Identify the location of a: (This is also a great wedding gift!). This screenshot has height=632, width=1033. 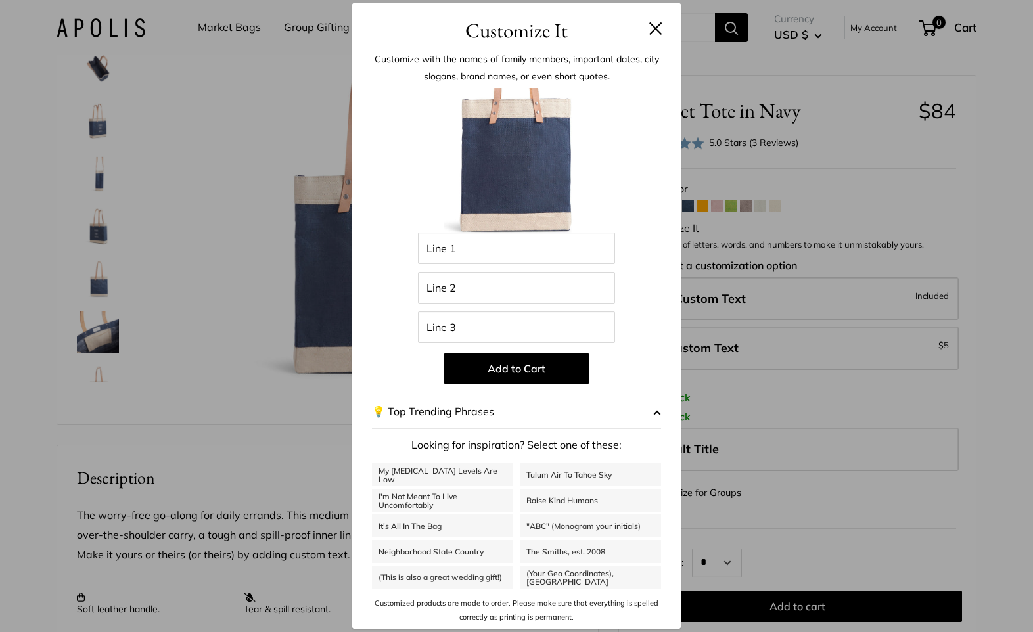
(442, 577).